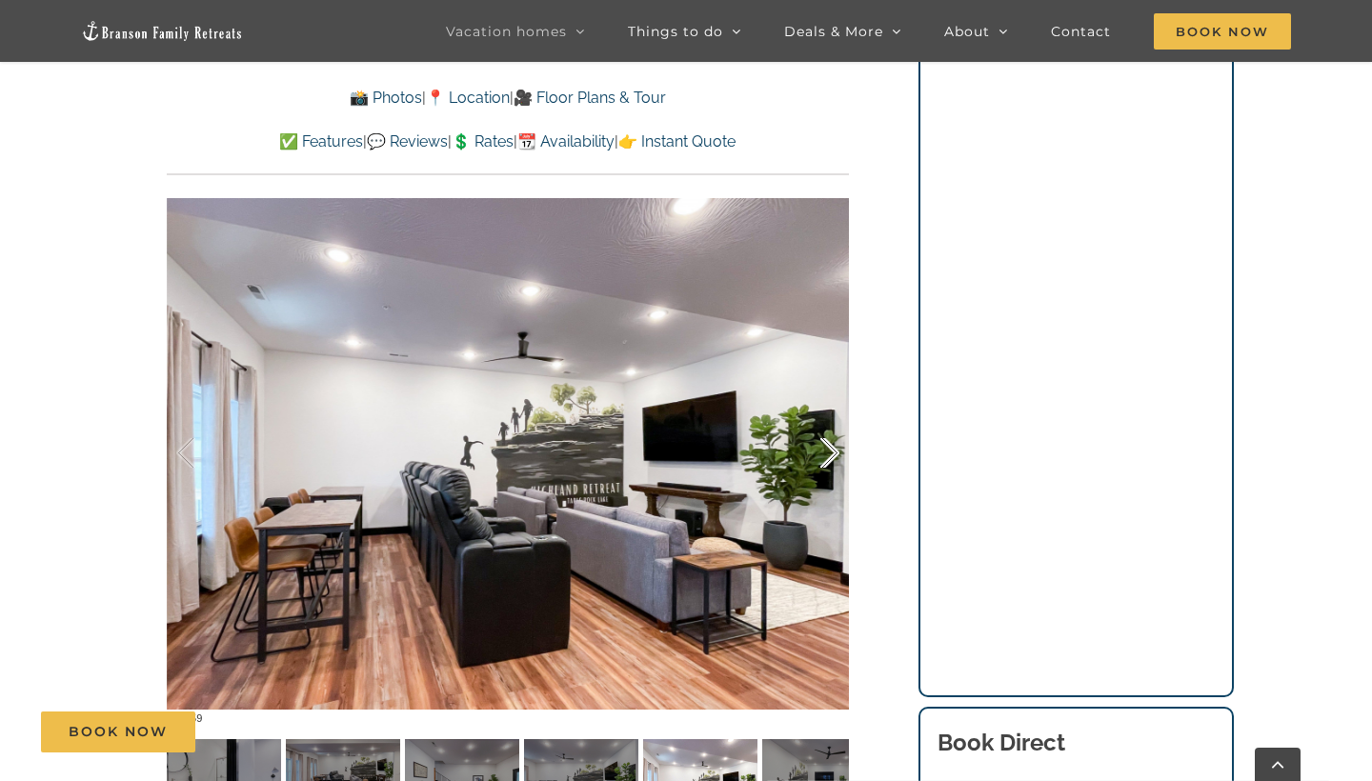  What do you see at coordinates (590, 97) in the screenshot?
I see `a: 🎥 Floor Plans & Tour` at bounding box center [590, 97].